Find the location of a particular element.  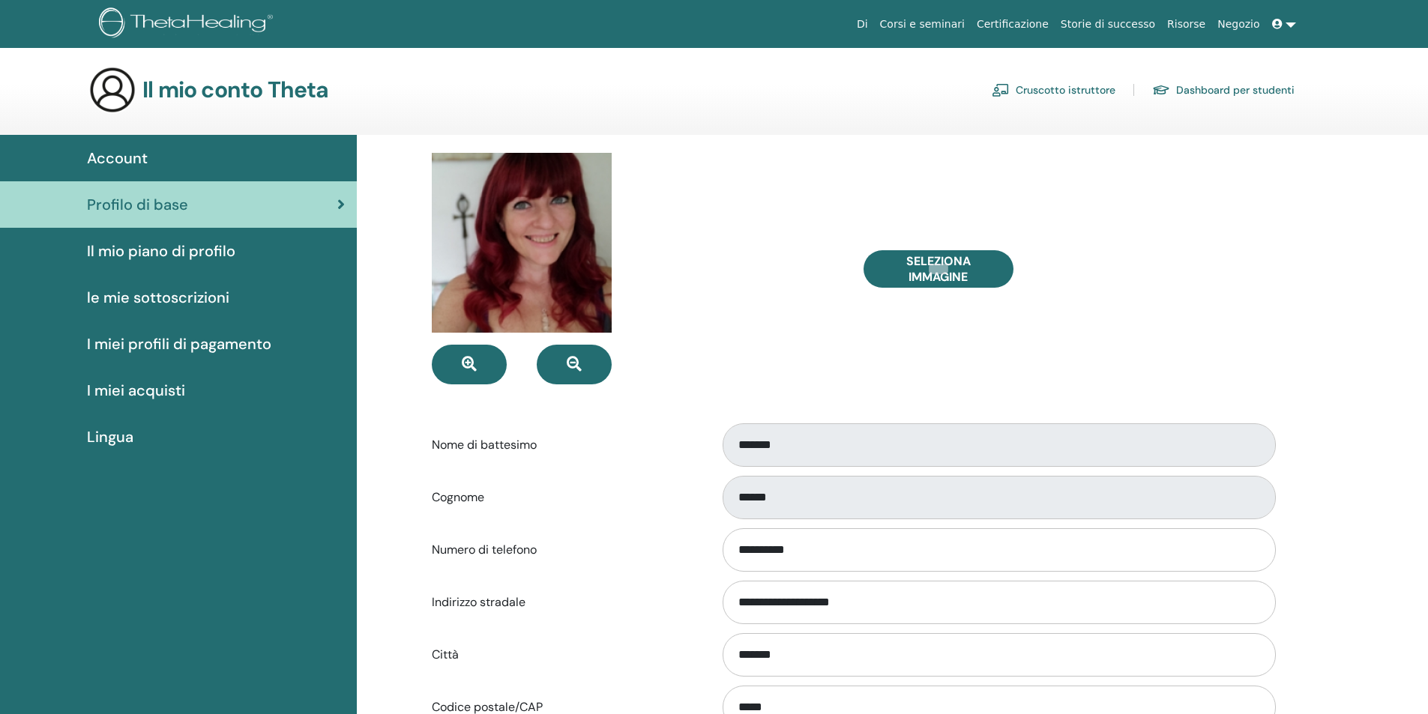

a: Cruscotto istruttore is located at coordinates (1053, 90).